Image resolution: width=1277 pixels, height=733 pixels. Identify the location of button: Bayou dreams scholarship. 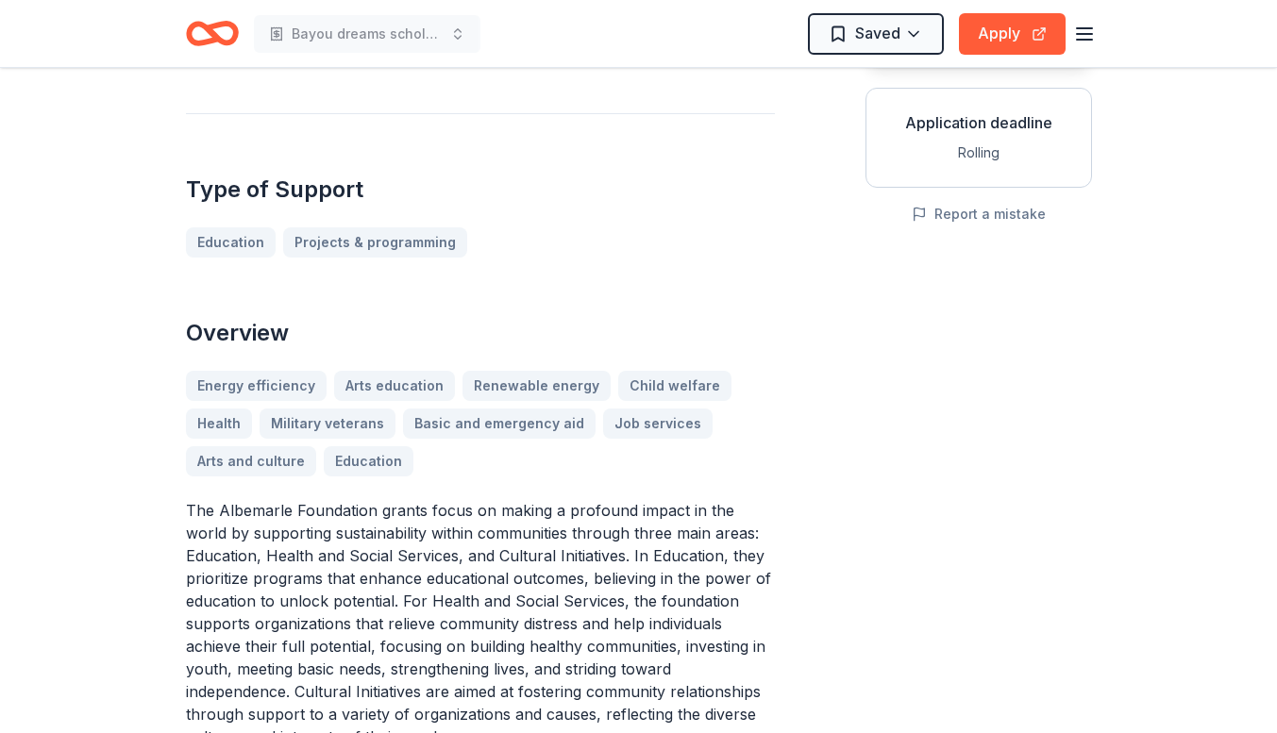
(367, 34).